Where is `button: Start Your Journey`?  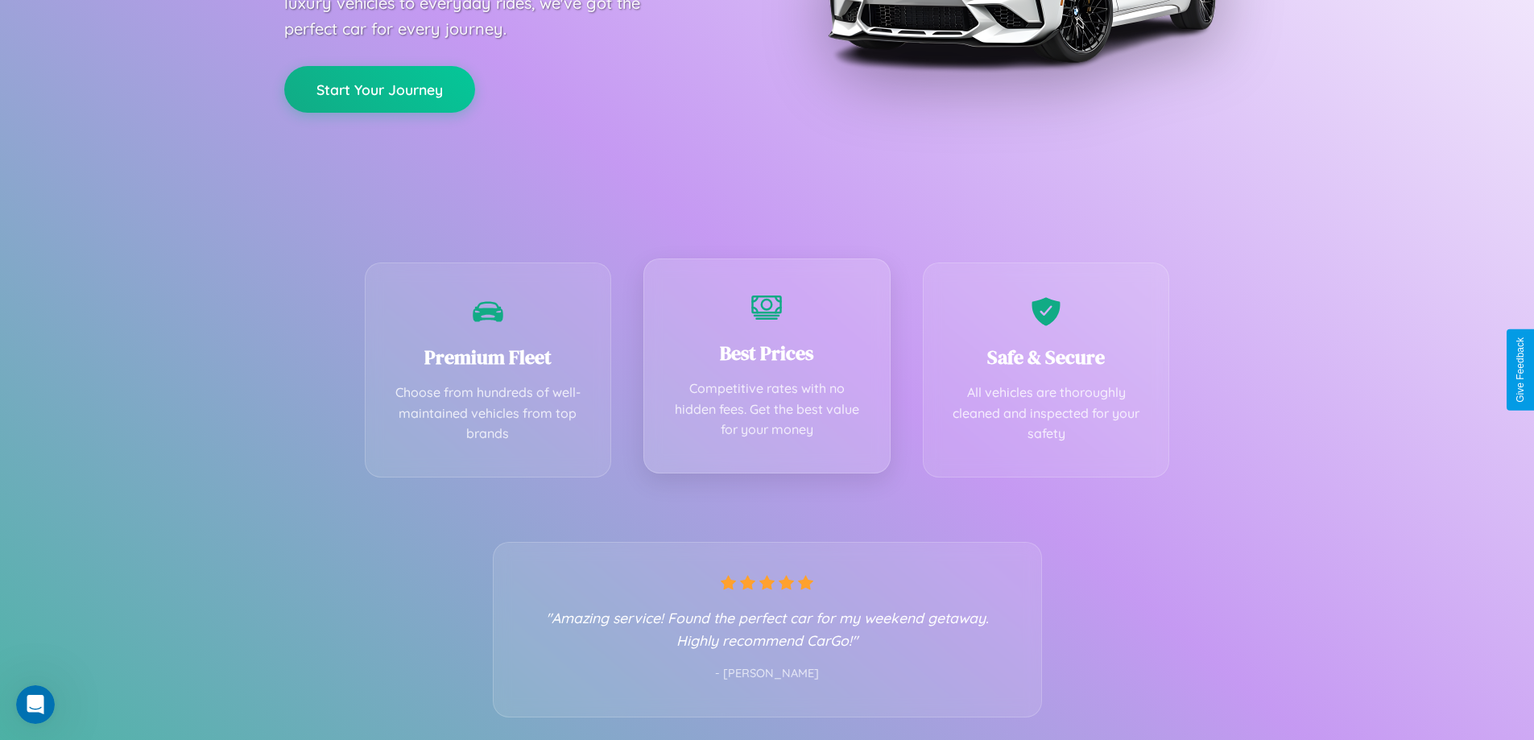
button: Start Your Journey is located at coordinates (379, 89).